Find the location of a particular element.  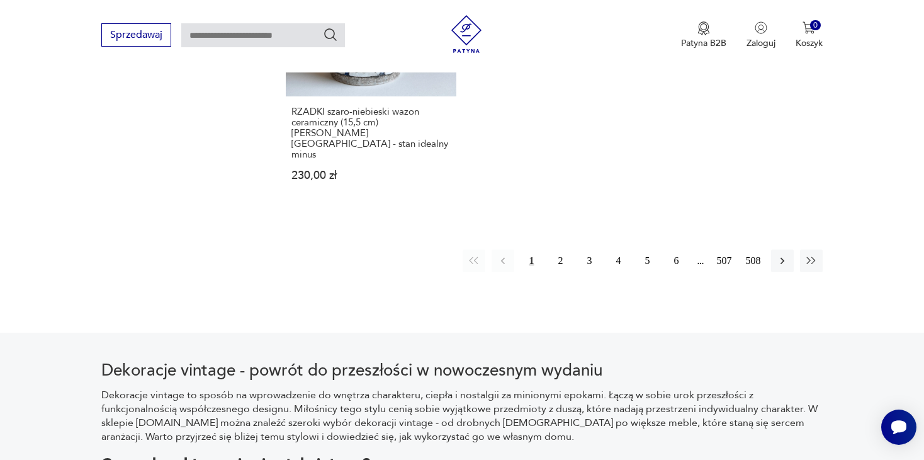

button: 0Koszyk is located at coordinates (809, 35).